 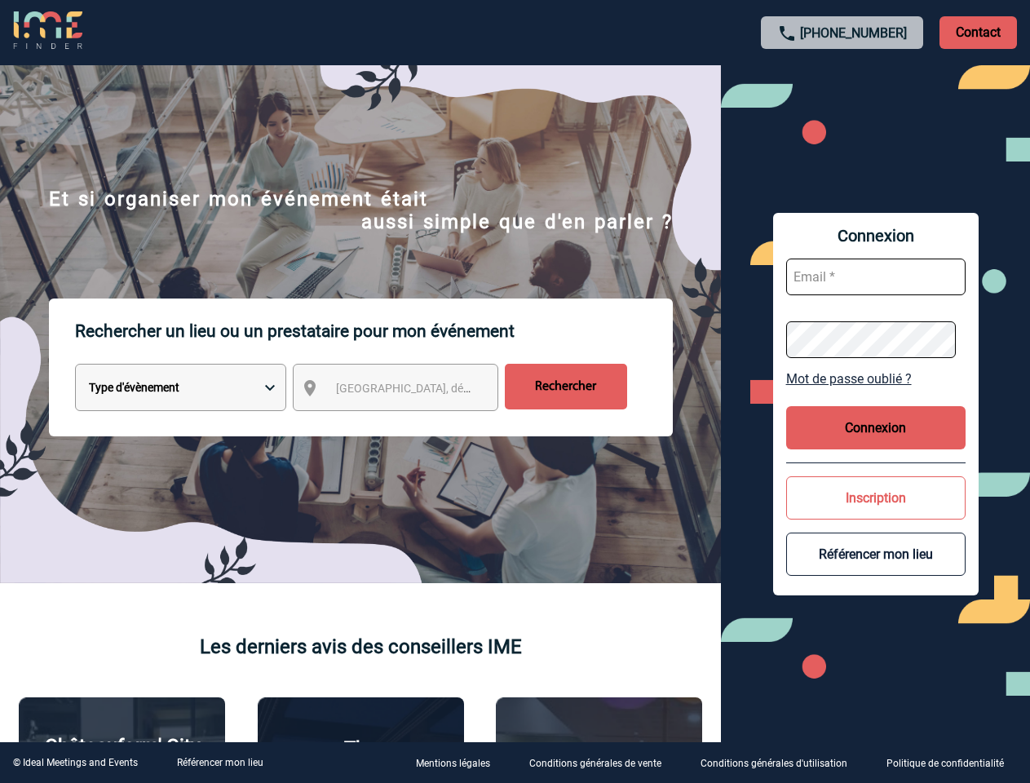 I want to click on p: Agence 2ISD, so click(x=599, y=750).